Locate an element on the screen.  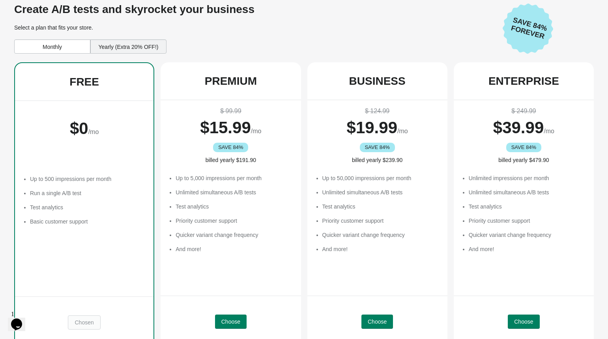
div: Select a plan that fits your store. is located at coordinates (255, 28).